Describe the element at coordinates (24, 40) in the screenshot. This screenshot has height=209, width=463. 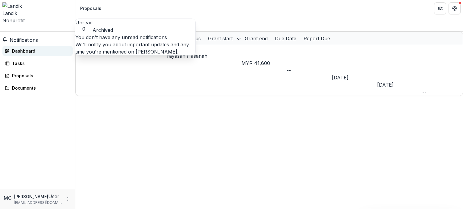
I see `span: Notifications` at that location.